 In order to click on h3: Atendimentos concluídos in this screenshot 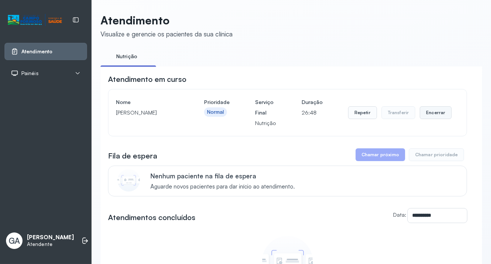, I will do `click(151, 217)`.